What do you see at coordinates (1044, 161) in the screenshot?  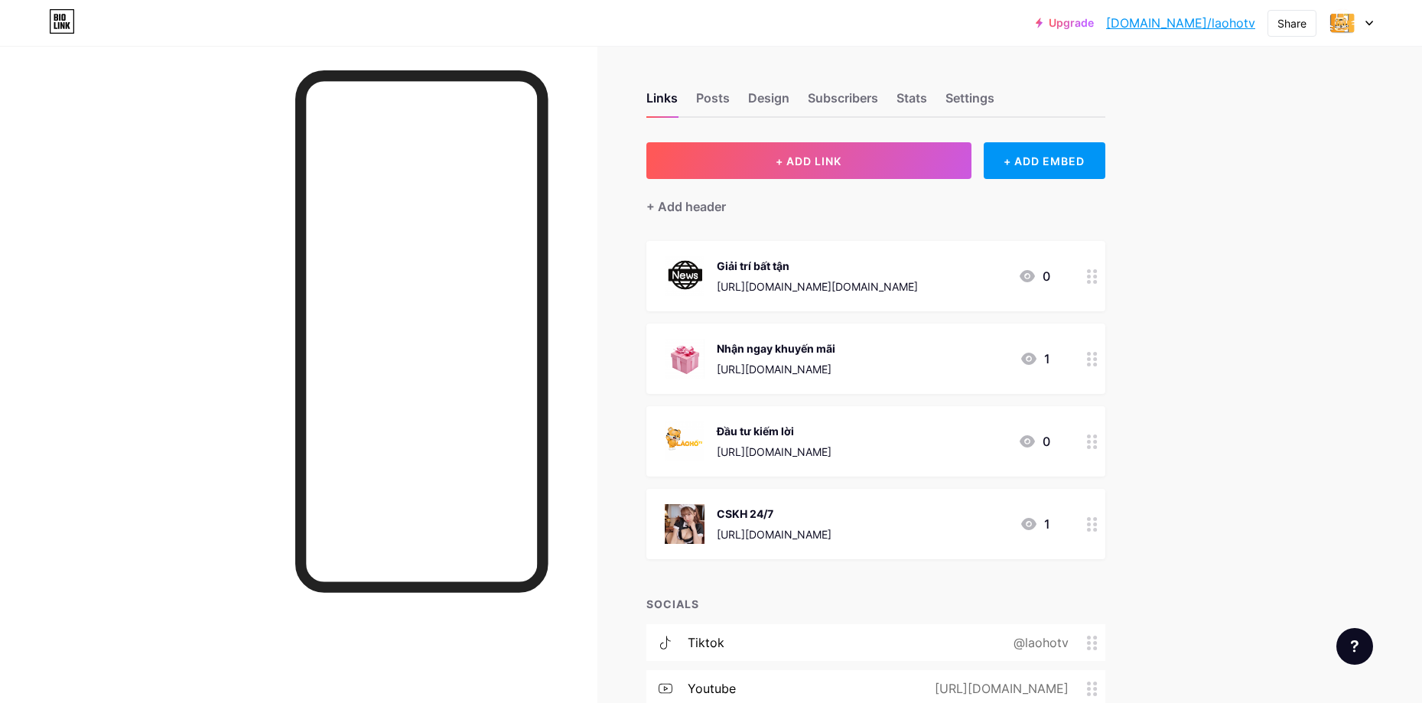 I see `div: + ADD EMBED` at bounding box center [1044, 161].